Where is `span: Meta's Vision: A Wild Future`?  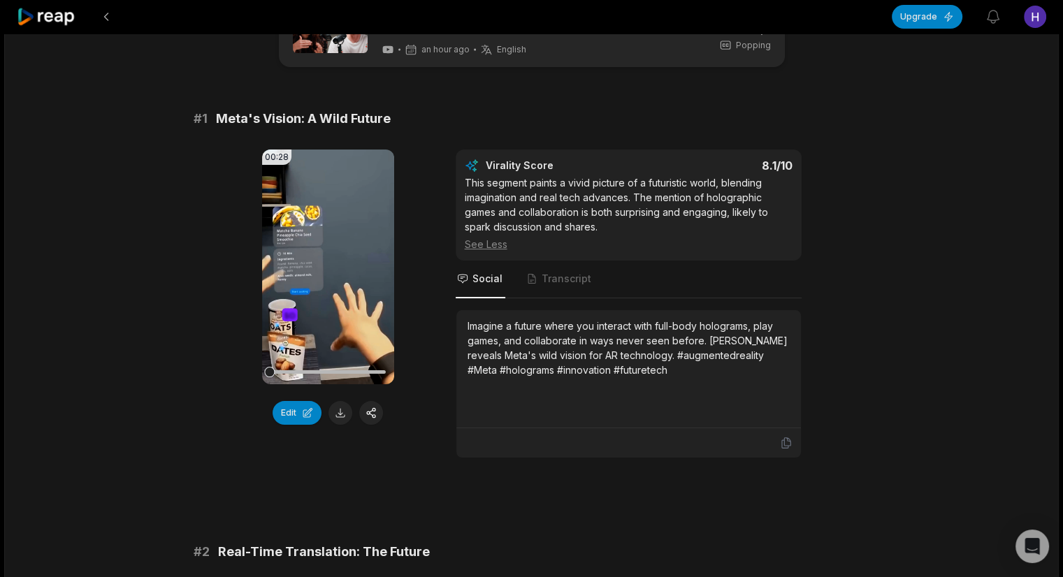 span: Meta's Vision: A Wild Future is located at coordinates (303, 119).